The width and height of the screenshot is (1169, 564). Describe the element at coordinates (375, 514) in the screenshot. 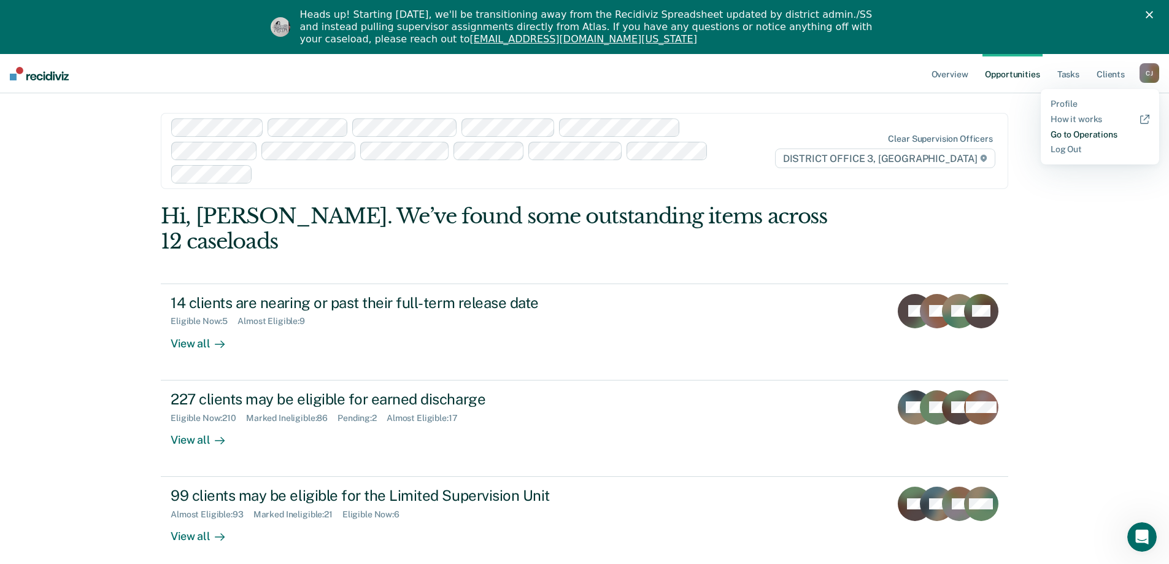

I see `div: Eligible Now : 6` at that location.